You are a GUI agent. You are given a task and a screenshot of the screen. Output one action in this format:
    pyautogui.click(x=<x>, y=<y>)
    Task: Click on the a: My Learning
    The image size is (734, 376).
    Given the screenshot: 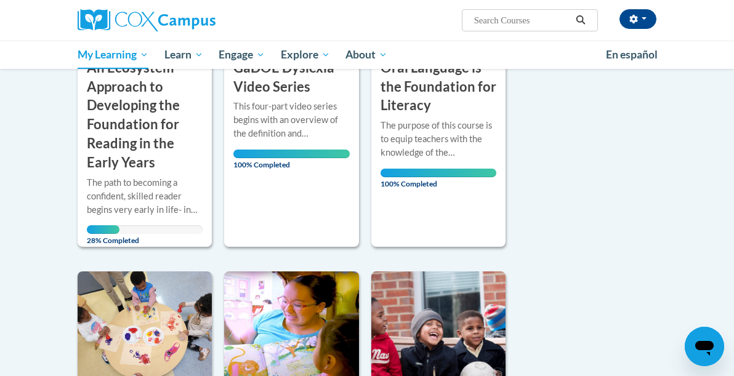 What is the action you would take?
    pyautogui.click(x=113, y=55)
    